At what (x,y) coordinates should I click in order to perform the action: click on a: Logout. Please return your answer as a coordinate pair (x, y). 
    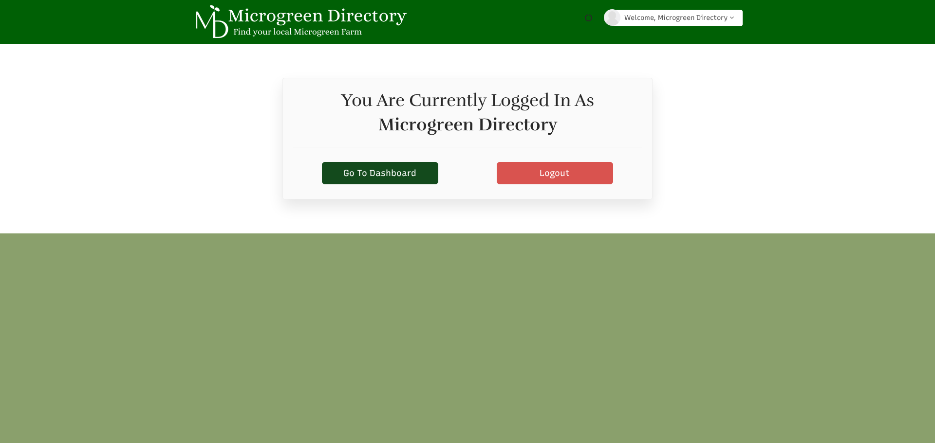
    Looking at the image, I should click on (554, 173).